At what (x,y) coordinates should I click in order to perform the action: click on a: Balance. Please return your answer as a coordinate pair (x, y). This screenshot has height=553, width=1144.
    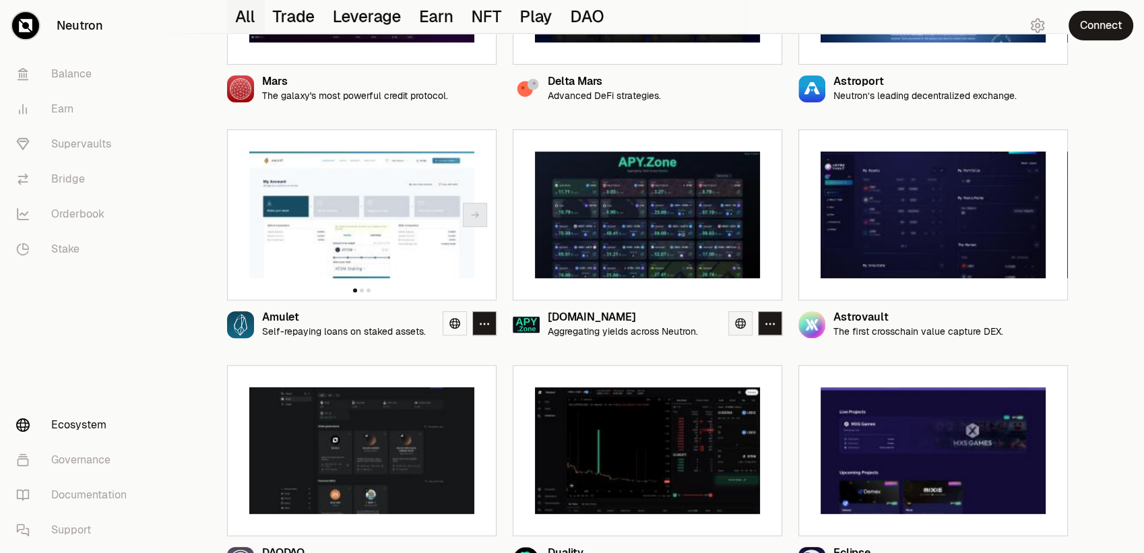
    Looking at the image, I should click on (75, 74).